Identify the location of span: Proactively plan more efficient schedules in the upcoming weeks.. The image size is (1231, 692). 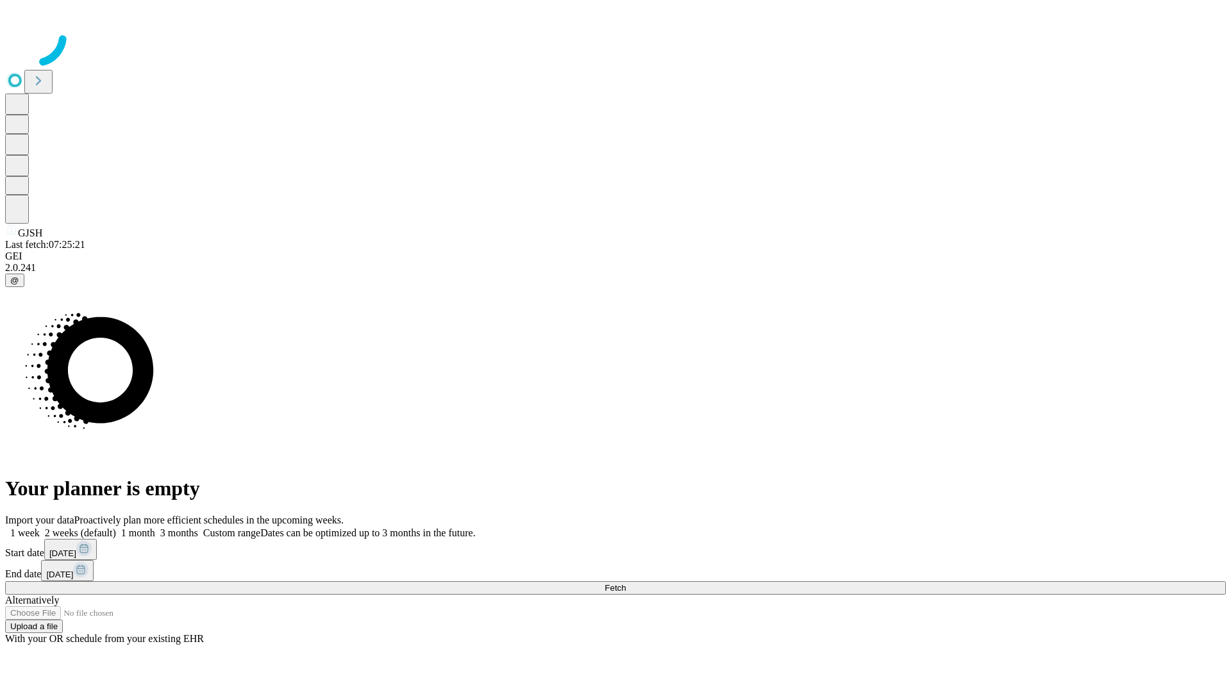
(209, 520).